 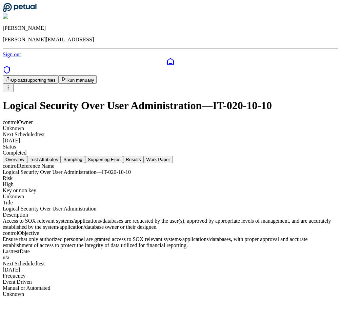 What do you see at coordinates (171, 105) in the screenshot?
I see `h1: Logical Security Over User Administration — IT-020-10-10` at bounding box center [171, 105].